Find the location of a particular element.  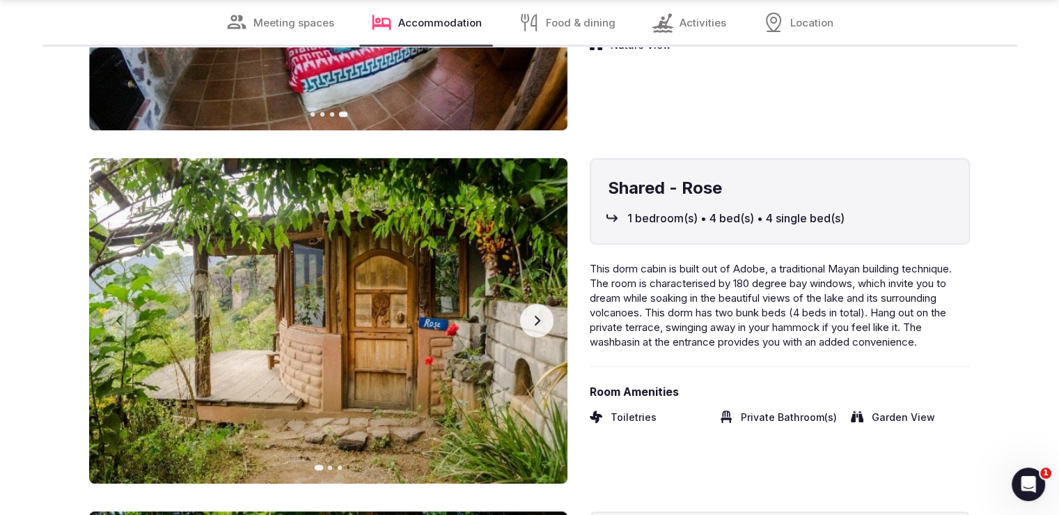

span: Activities is located at coordinates (703, 22).